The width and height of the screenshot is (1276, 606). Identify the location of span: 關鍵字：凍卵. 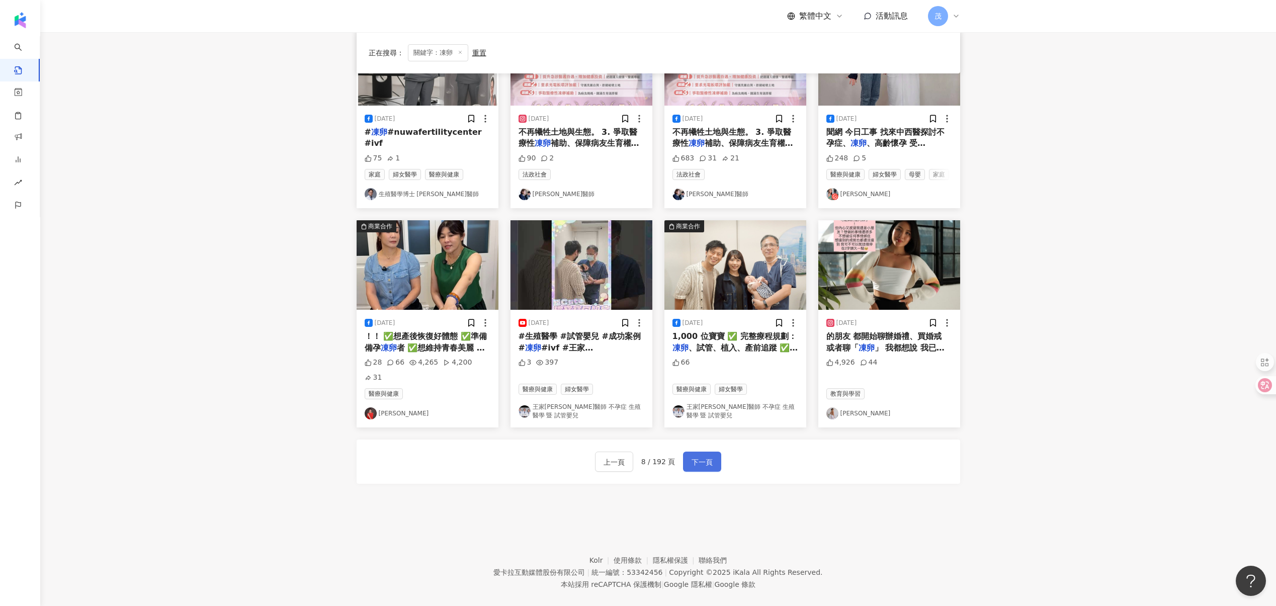
(438, 53).